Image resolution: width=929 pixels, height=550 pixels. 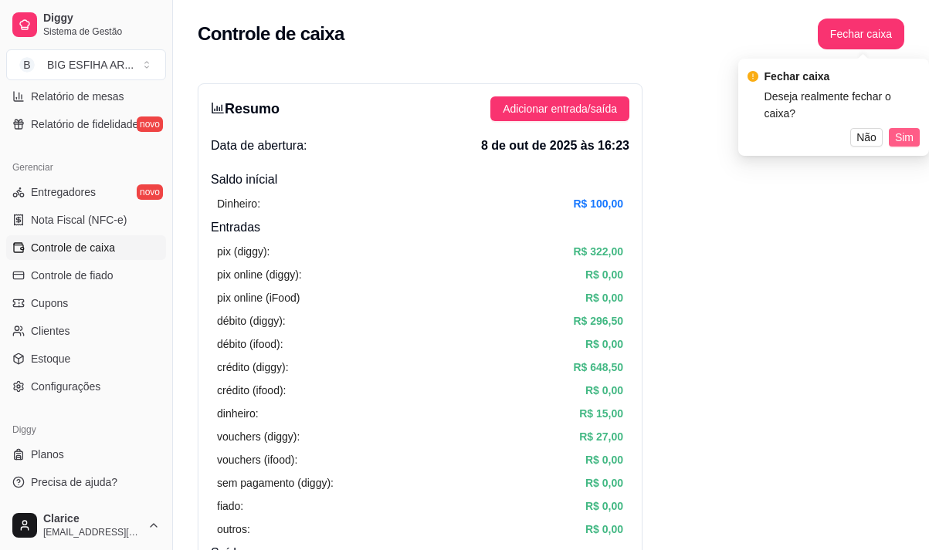 I want to click on article: dinheiro:, so click(x=238, y=414).